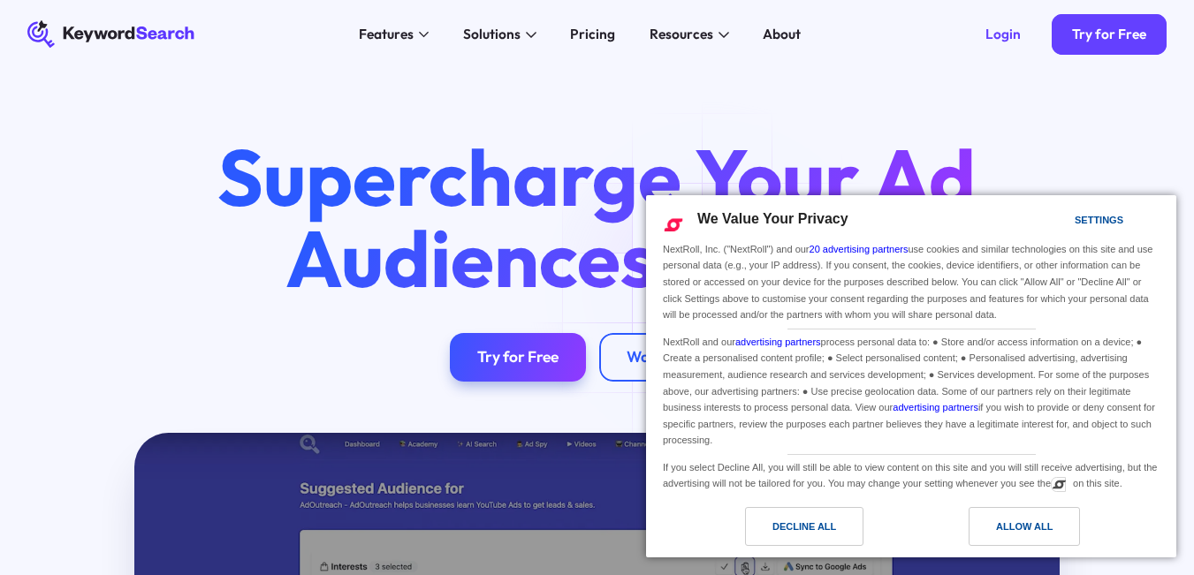 The height and width of the screenshot is (575, 1194). I want to click on a: Allow All, so click(1039, 531).